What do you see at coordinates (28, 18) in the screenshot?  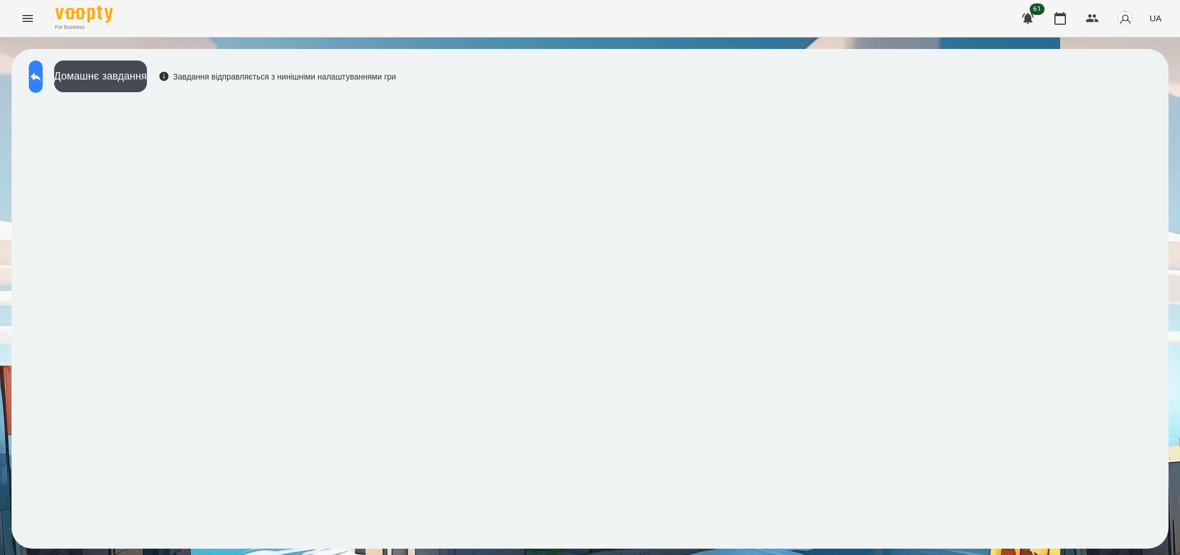 I see `button: Menu` at bounding box center [28, 18].